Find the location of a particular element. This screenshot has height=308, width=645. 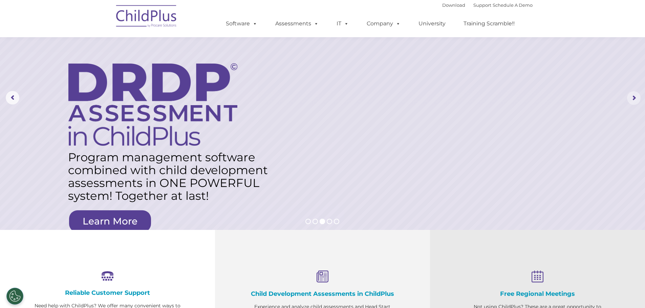

a: Training Scramble!! is located at coordinates (489, 24).